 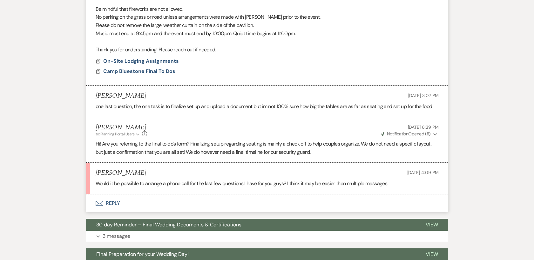 What do you see at coordinates (267, 25) in the screenshot?
I see `p: Please do not remove the large 'weather curtain' on the side of the pavilion.` at bounding box center [267, 25].